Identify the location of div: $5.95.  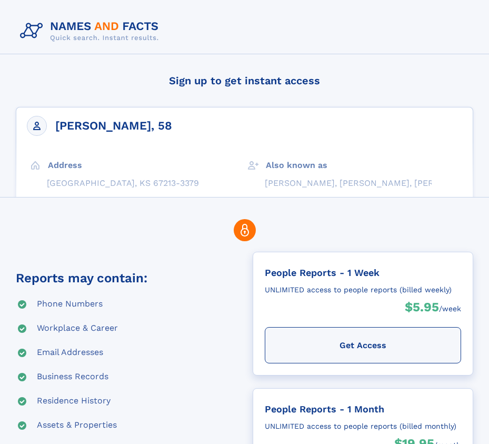
(422, 309).